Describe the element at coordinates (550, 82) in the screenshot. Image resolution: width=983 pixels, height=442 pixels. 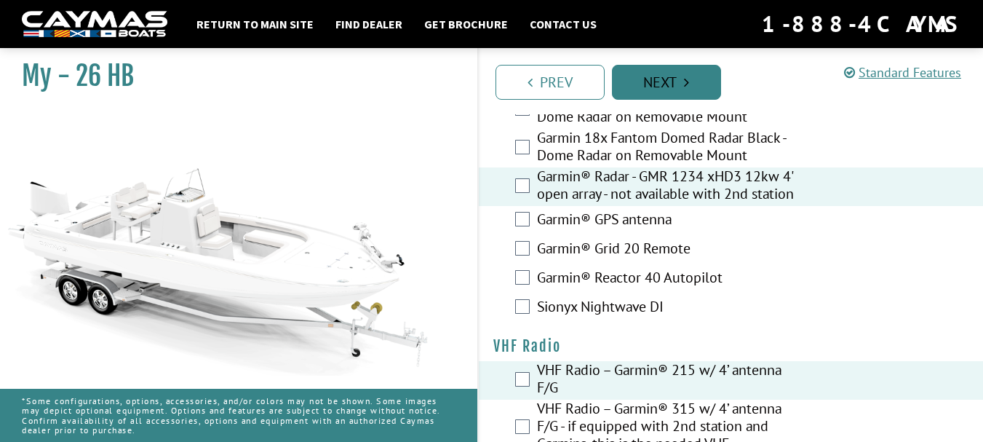
I see `a: Prev` at that location.